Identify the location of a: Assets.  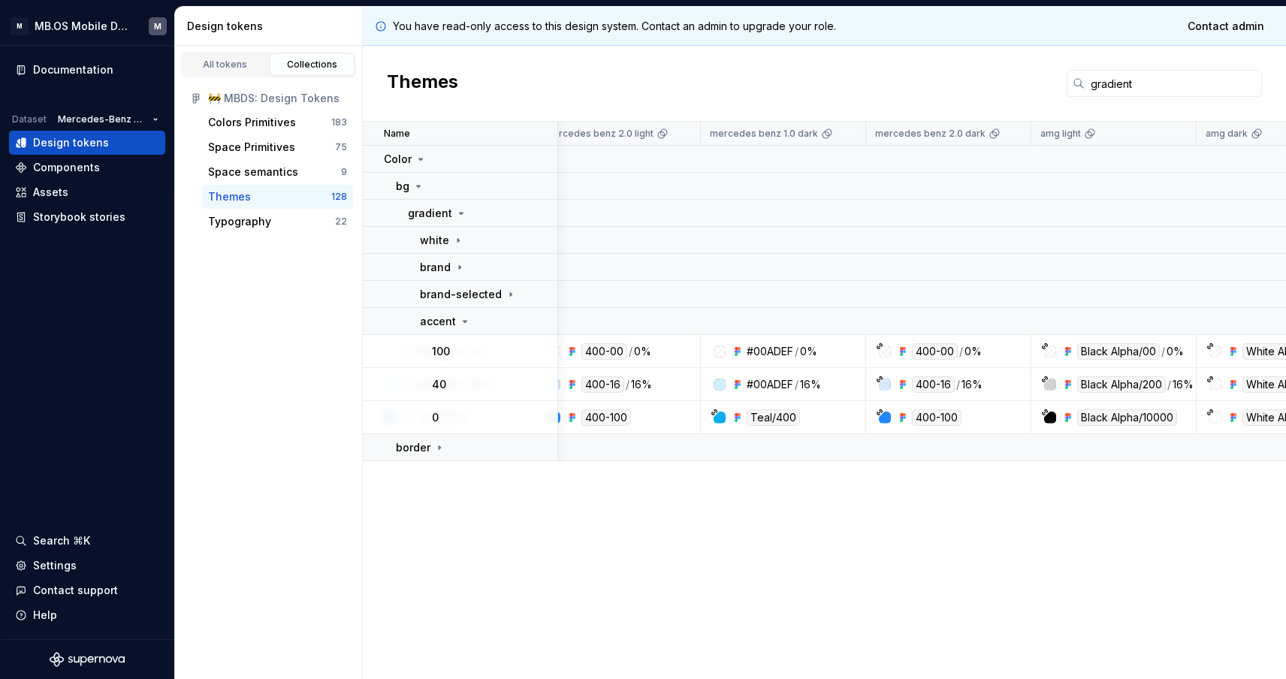
(87, 192).